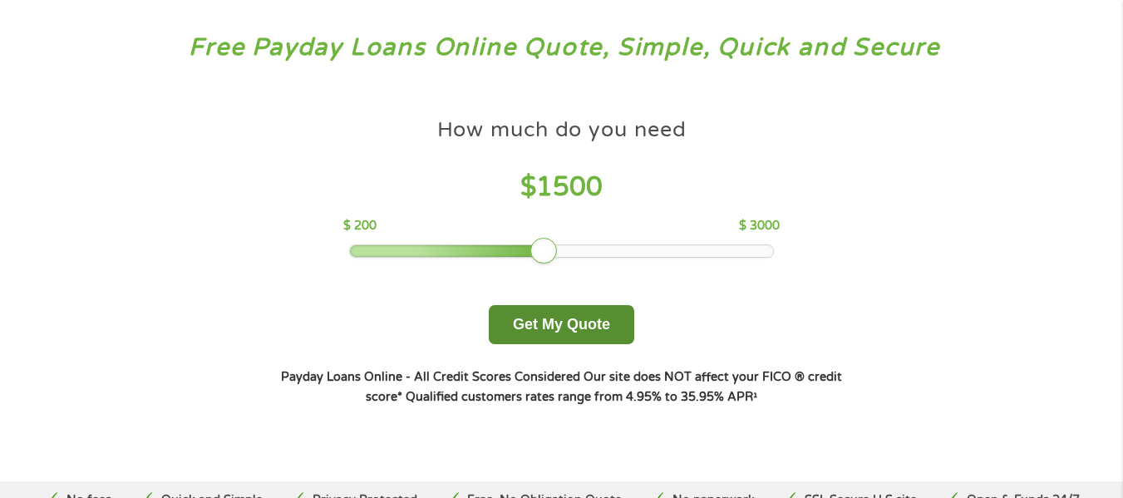  Describe the element at coordinates (570, 187) in the screenshot. I see `span: 1500` at that location.